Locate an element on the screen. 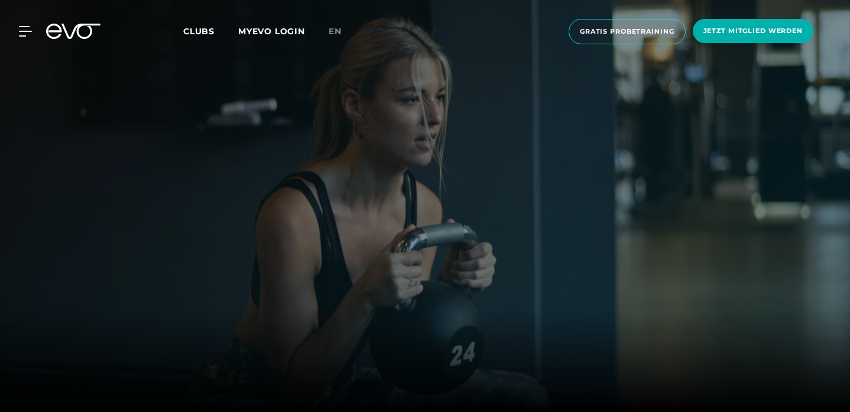  span: Gratis Probetraining is located at coordinates (627, 31).